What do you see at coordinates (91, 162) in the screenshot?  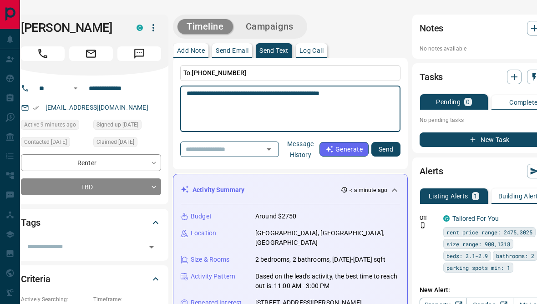 I see `div: Renter` at bounding box center [91, 162].